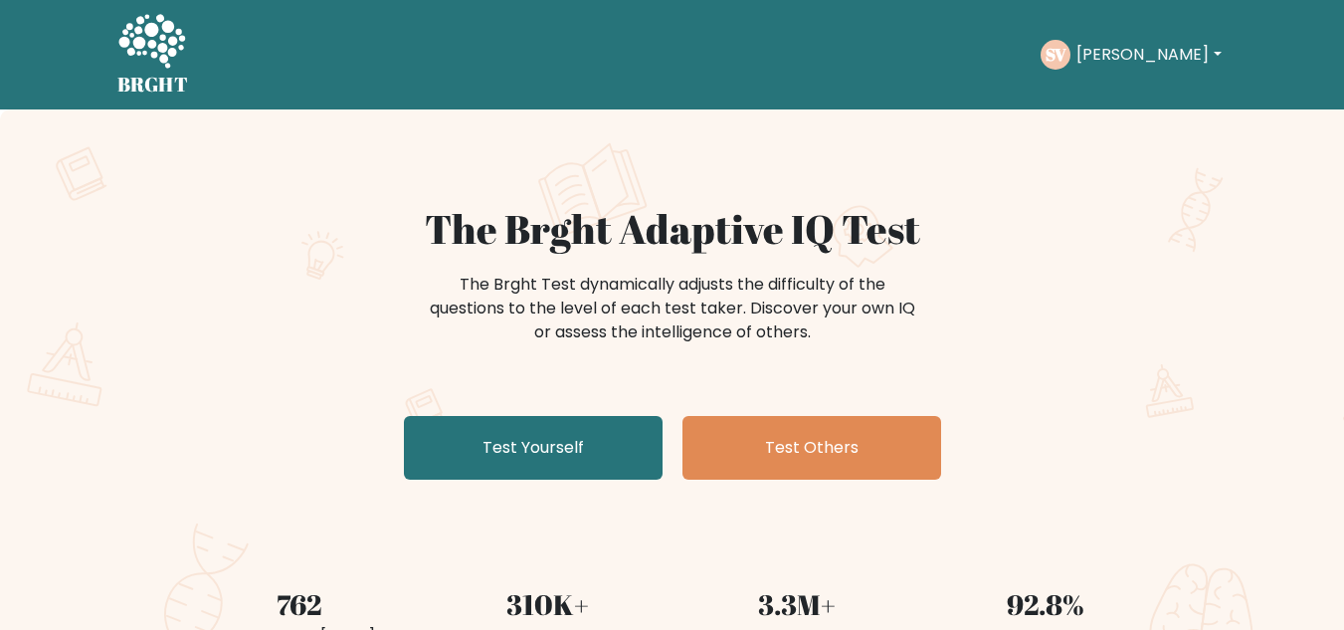  What do you see at coordinates (153, 55) in the screenshot?
I see `a: BRGHT` at bounding box center [153, 55].